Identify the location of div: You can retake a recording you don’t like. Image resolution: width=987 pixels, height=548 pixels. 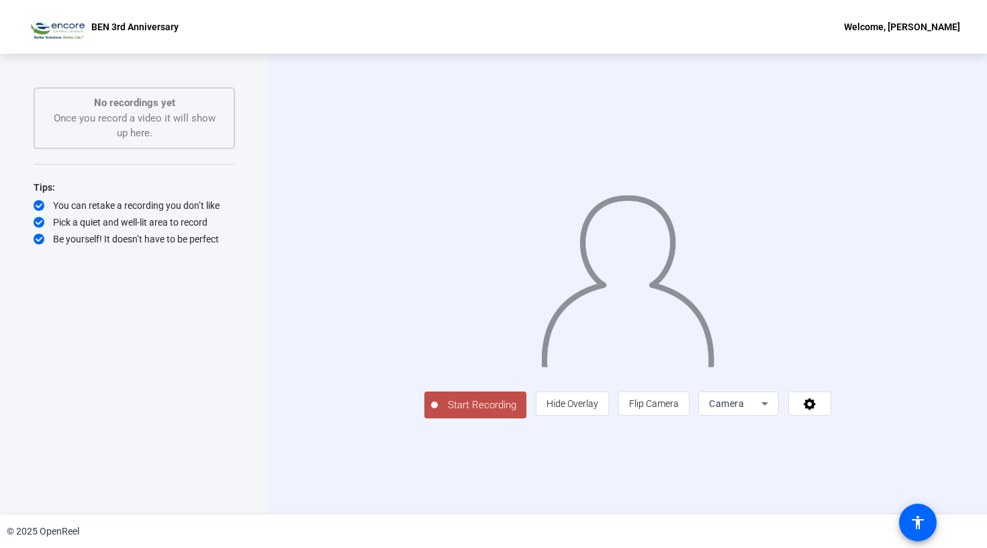
(134, 205).